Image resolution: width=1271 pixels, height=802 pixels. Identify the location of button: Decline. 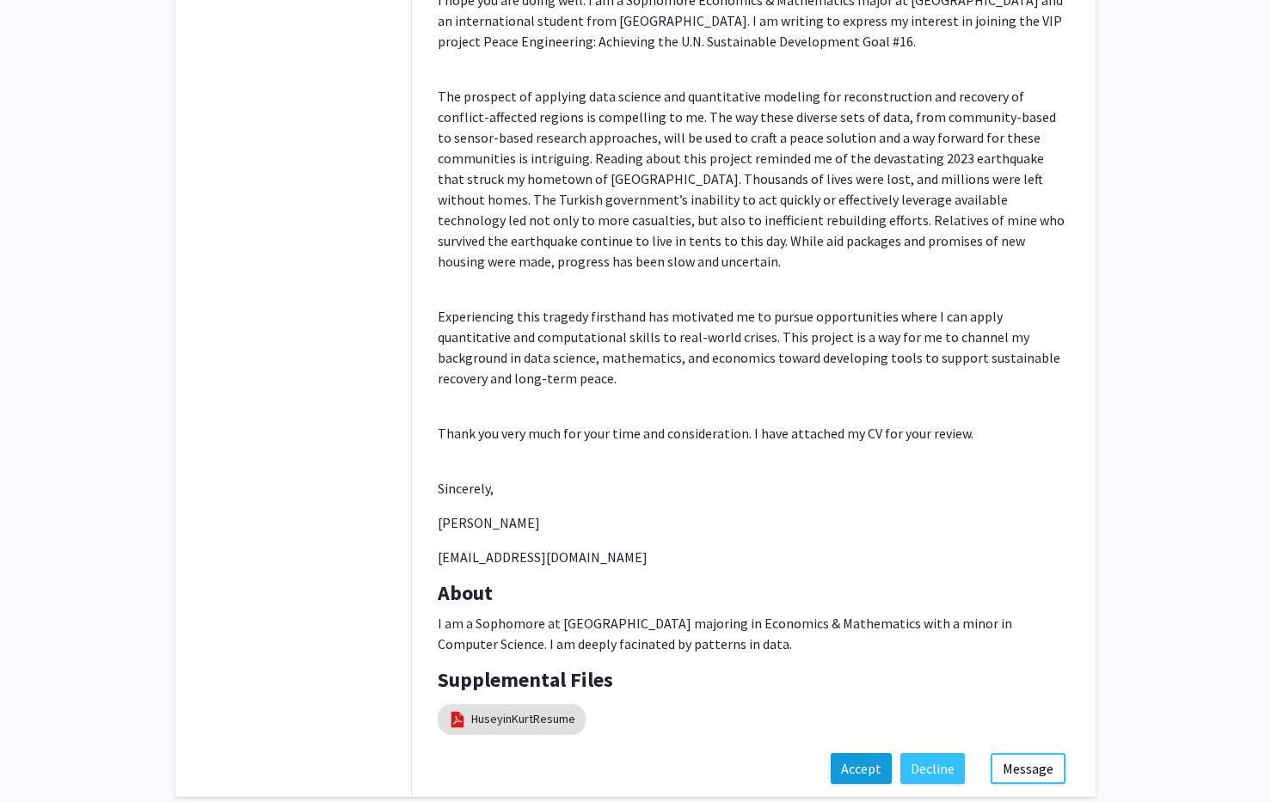
(932, 769).